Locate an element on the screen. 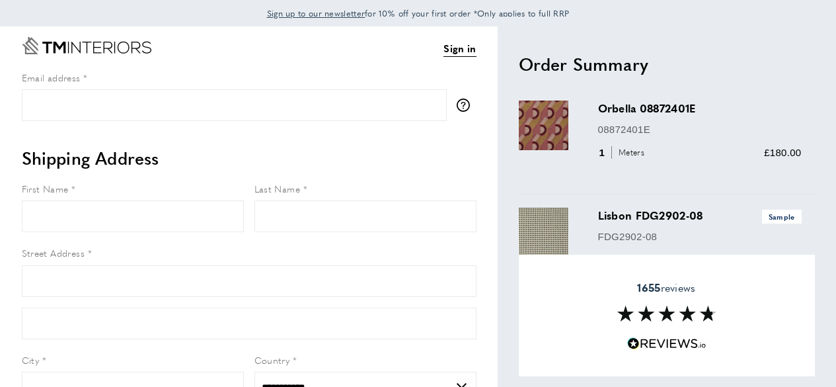 The height and width of the screenshot is (387, 836). button: More information is located at coordinates (467, 105).